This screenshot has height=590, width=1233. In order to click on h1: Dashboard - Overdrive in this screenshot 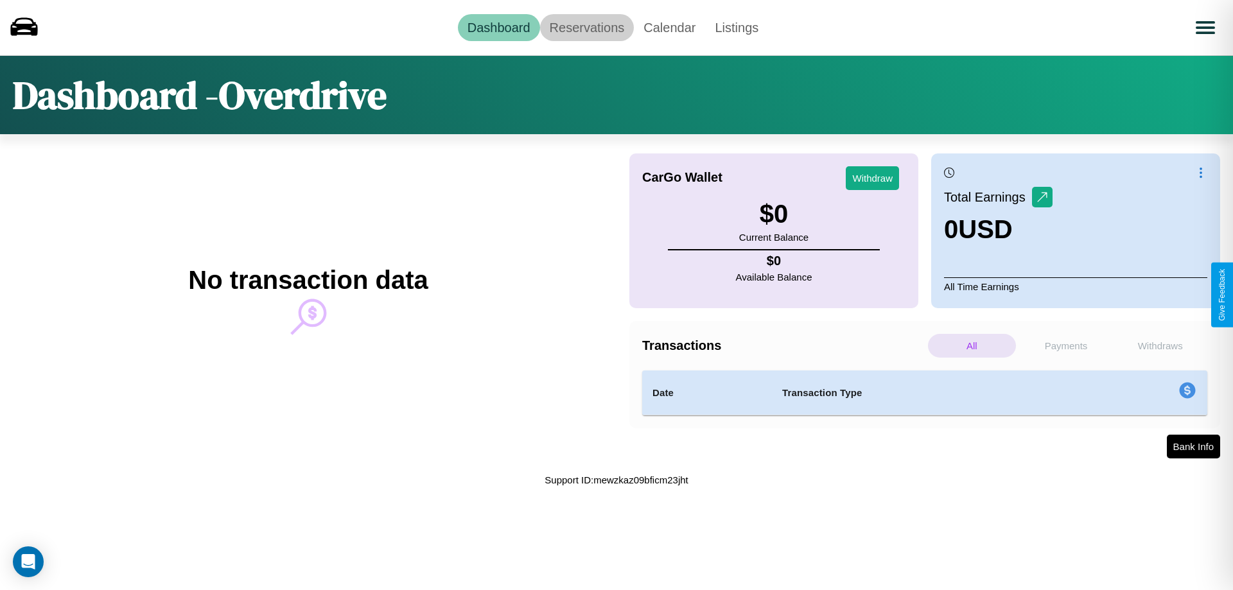, I will do `click(200, 95)`.